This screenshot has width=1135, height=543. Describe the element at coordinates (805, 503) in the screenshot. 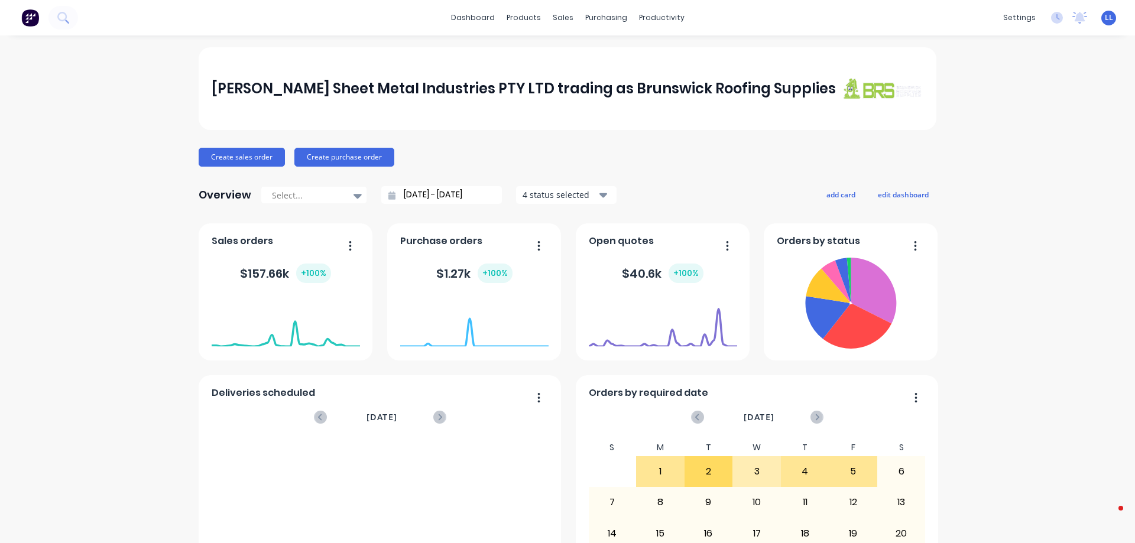

I see `div: 11` at that location.